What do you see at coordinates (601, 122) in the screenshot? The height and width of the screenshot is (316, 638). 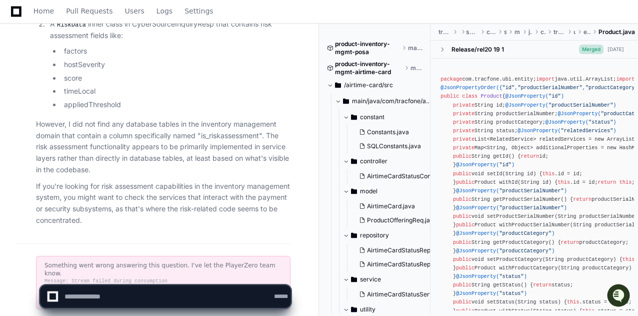 I see `span: "status"` at bounding box center [601, 122].